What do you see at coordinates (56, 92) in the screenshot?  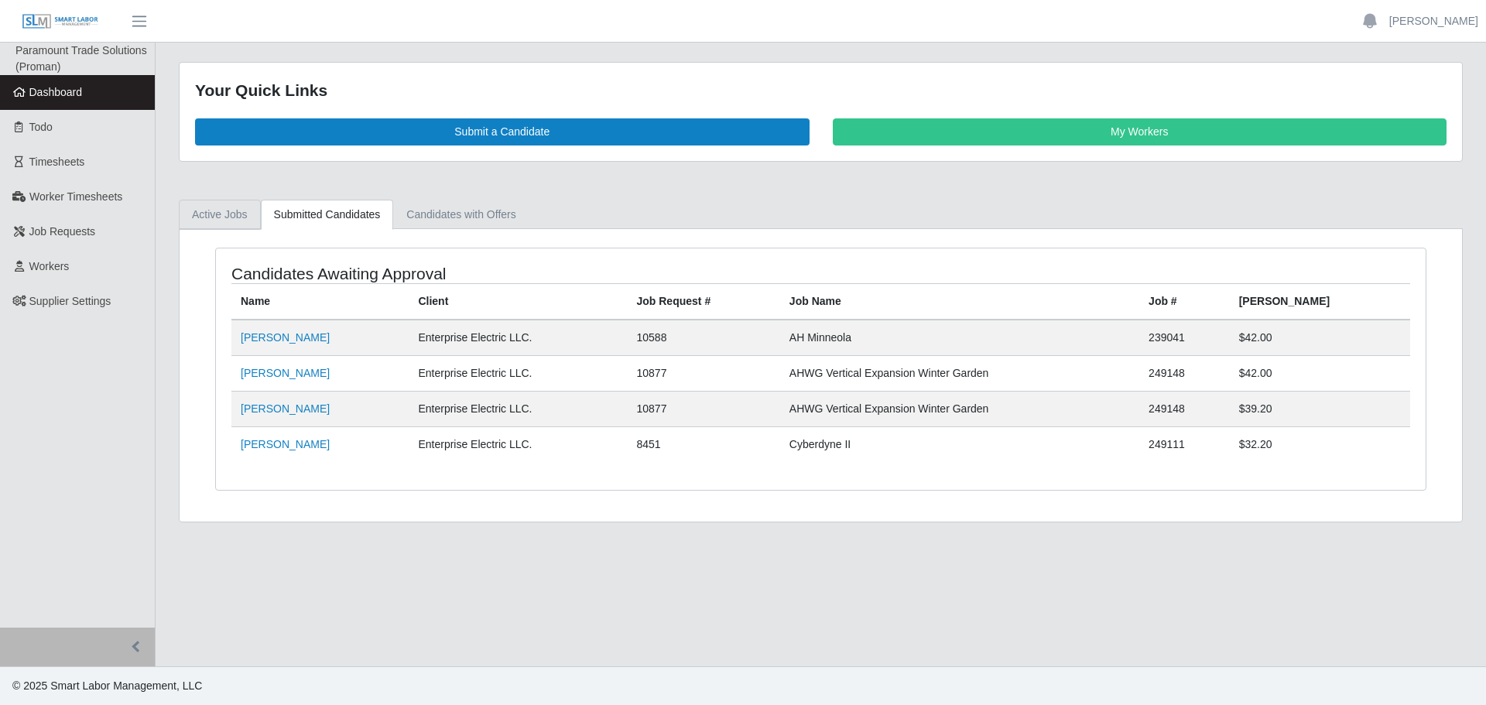 I see `span: Dashboard` at bounding box center [56, 92].